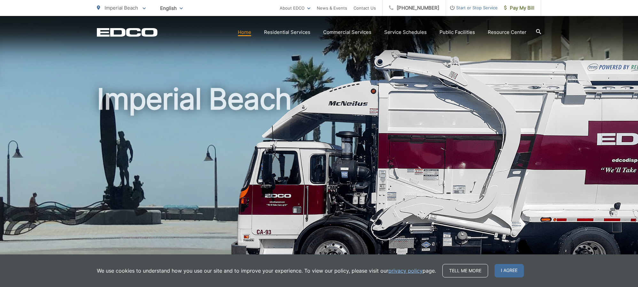  I want to click on a: Service Schedules, so click(405, 32).